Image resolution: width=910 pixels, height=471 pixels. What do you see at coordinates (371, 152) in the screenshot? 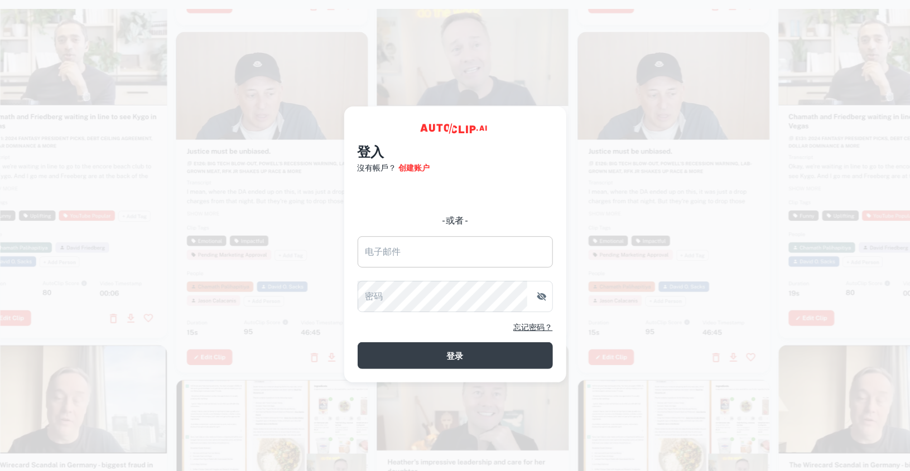
I see `font: 登入` at bounding box center [371, 152].